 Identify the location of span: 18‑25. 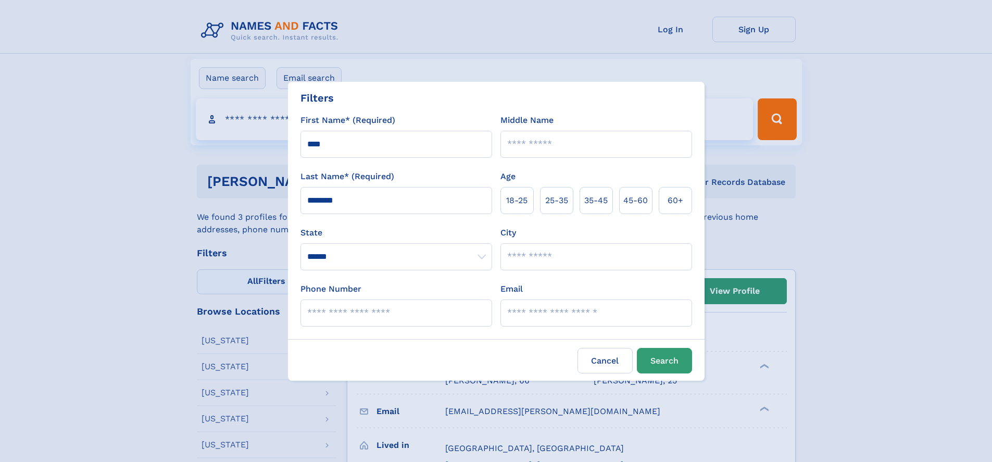
(517, 200).